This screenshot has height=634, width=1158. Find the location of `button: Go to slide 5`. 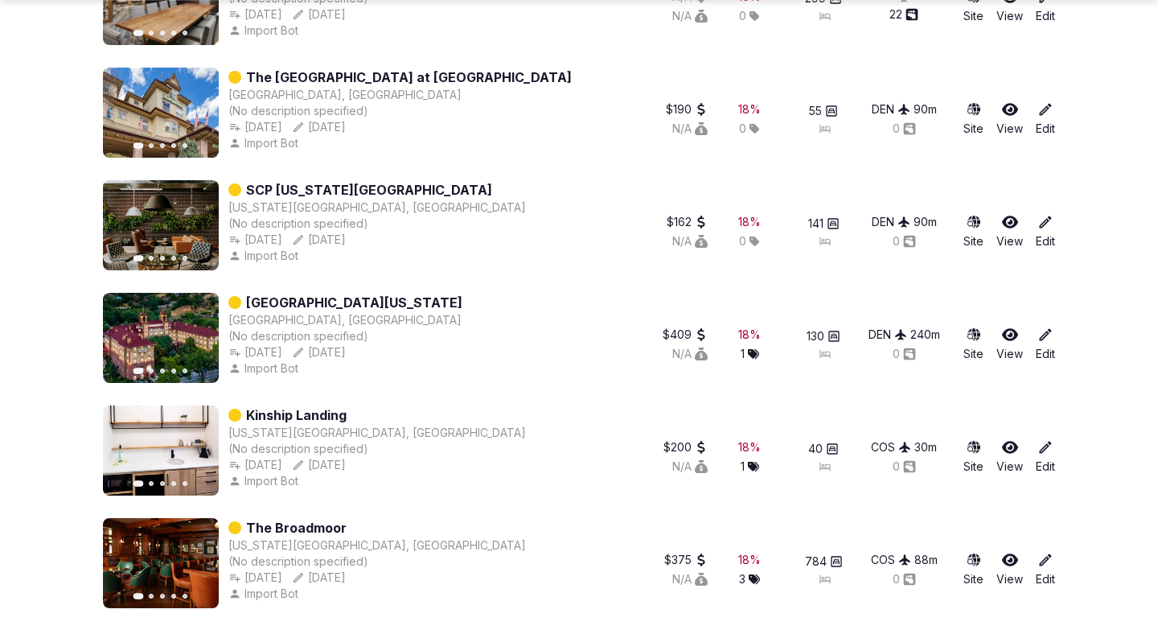

button: Go to slide 5 is located at coordinates (185, 33).